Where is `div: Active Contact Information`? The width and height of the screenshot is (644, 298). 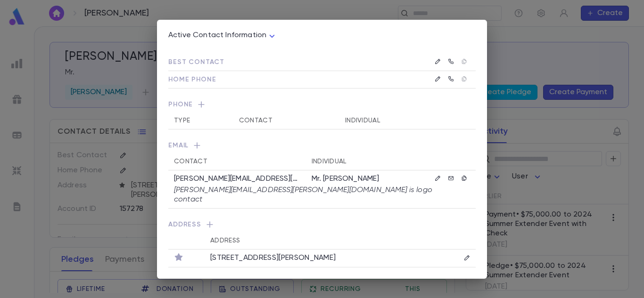 div: Active Contact Information is located at coordinates (223, 35).